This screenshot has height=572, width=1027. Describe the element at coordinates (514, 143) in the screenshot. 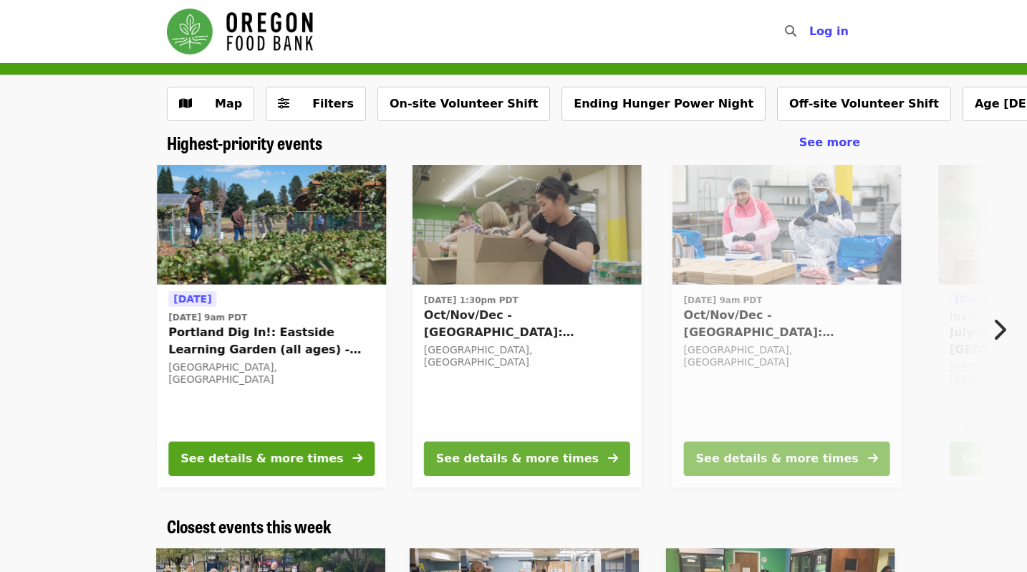

I see `div: Highest-priority events` at that location.